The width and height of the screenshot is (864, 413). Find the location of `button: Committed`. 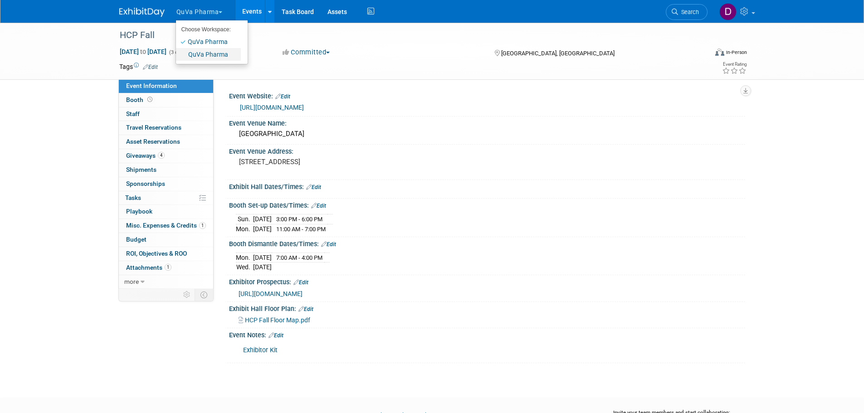

button: Committed is located at coordinates (306, 52).